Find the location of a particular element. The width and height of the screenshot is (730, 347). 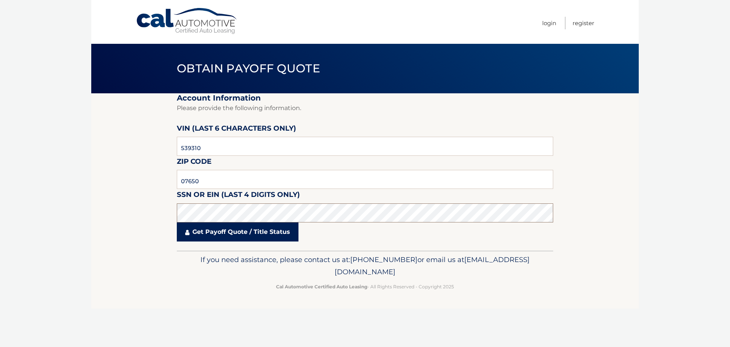

p: If you need assistance, please contact us at: or email us at is located at coordinates (365, 266).